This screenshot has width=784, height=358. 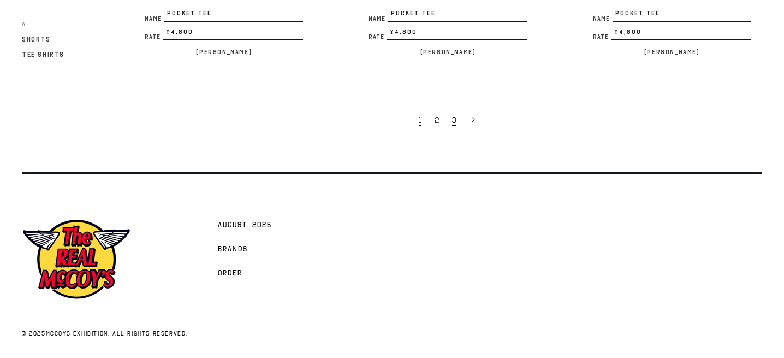 What do you see at coordinates (230, 274) in the screenshot?
I see `span: Order` at bounding box center [230, 274].